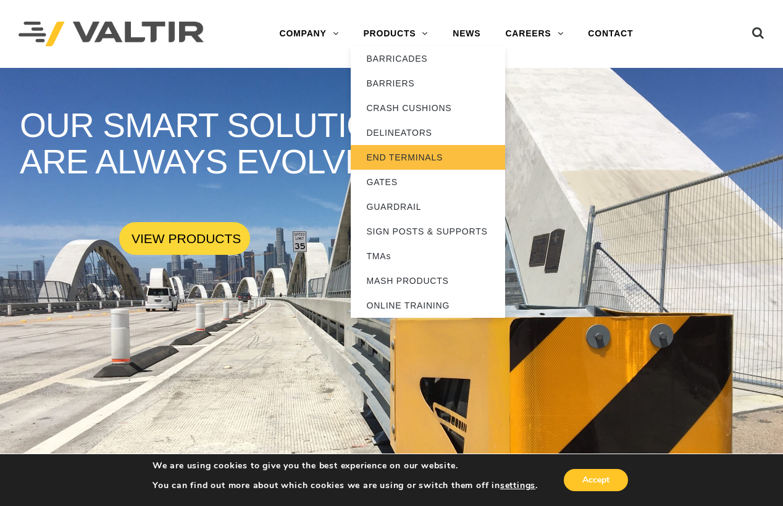 This screenshot has width=783, height=506. I want to click on a: CONTACT, so click(610, 34).